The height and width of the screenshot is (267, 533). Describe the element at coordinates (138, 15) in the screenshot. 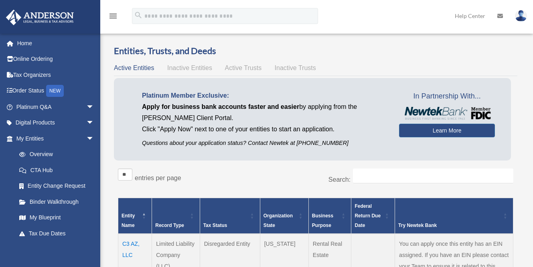

I see `i: search` at that location.